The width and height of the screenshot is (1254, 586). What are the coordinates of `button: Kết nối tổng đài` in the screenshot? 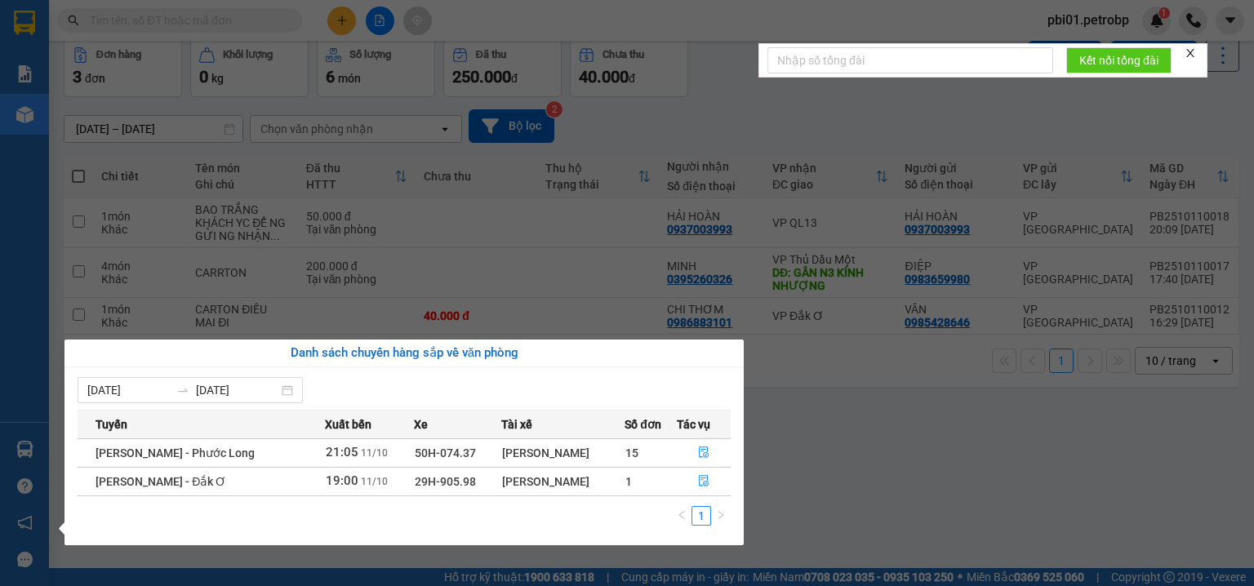 It's located at (1118, 60).